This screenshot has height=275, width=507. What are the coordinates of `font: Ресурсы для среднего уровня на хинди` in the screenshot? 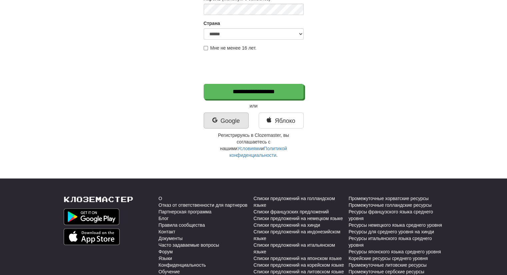 It's located at (391, 232).